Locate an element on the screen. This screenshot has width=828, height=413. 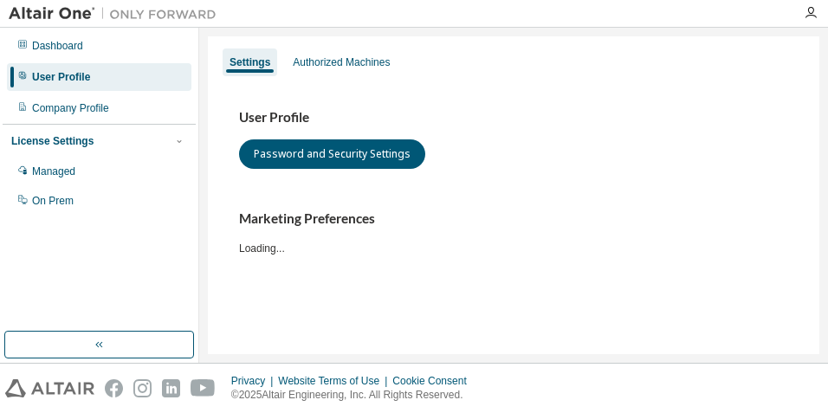
div: Dashboard is located at coordinates (57, 46).